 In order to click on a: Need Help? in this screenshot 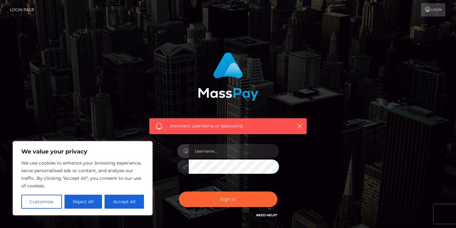, I will do `click(267, 215)`.